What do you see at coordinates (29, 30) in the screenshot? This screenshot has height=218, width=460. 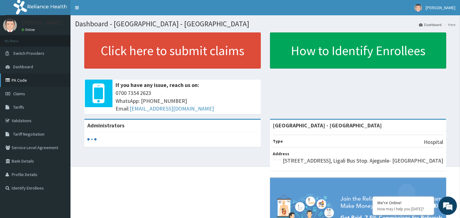 I see `a: Online` at bounding box center [29, 30].